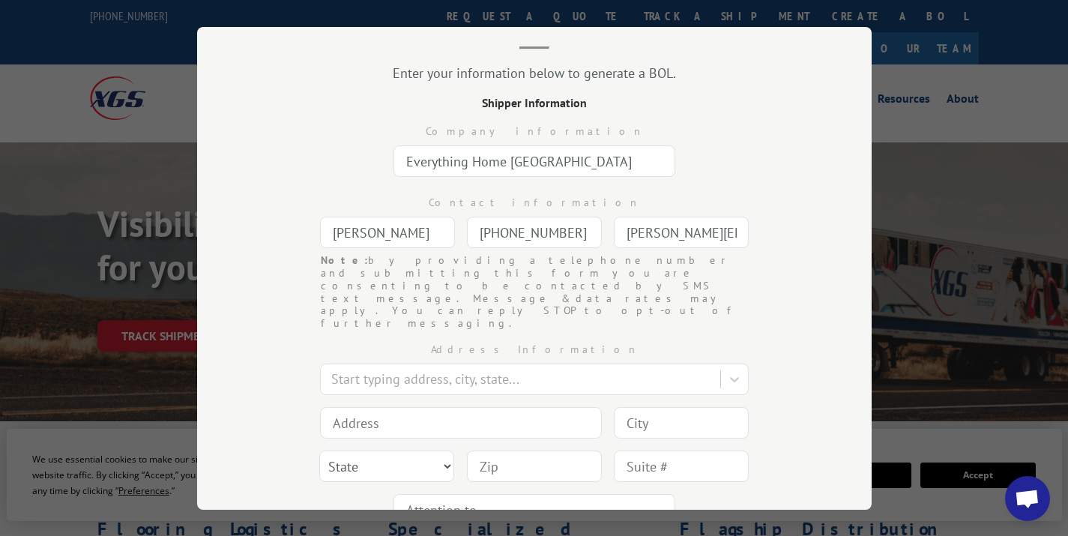 The height and width of the screenshot is (536, 1068). Describe the element at coordinates (387, 232) in the screenshot. I see `input: Contact Name` at that location.